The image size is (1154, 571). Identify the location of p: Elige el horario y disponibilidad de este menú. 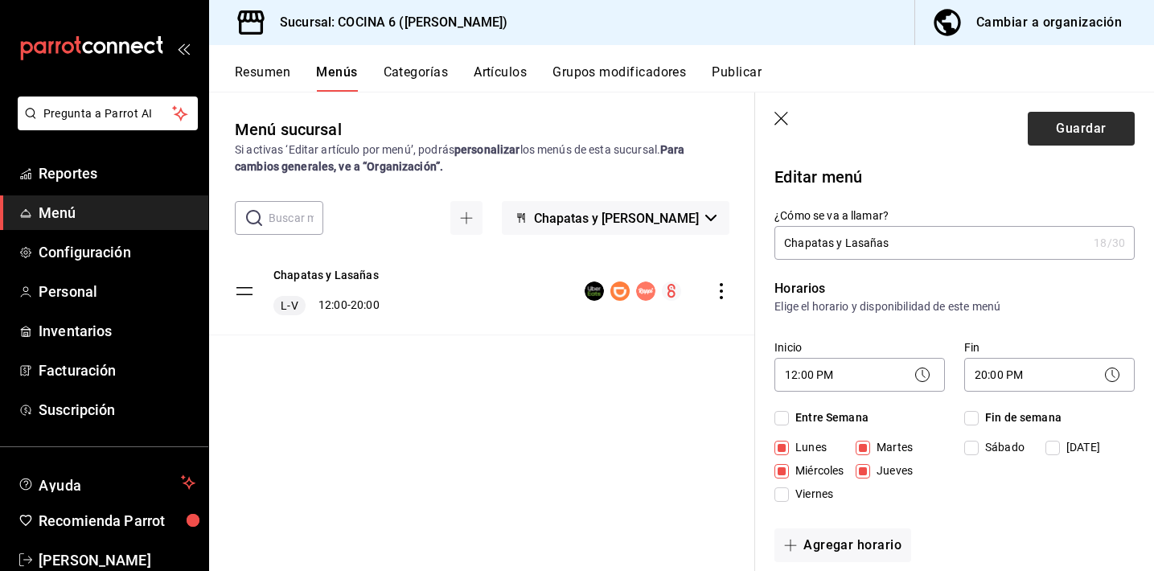
(955, 306).